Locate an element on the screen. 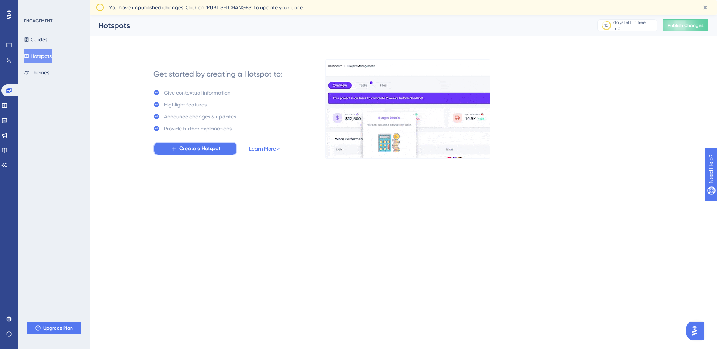 This screenshot has height=349, width=717. div: days left in free trial is located at coordinates (633, 25).